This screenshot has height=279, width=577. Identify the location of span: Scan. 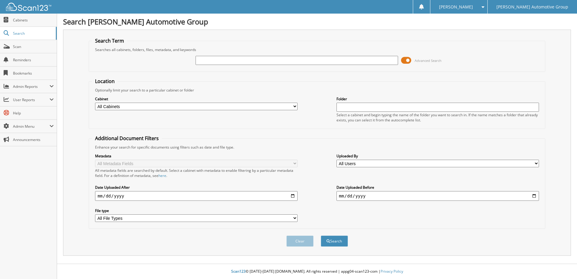
(33, 46).